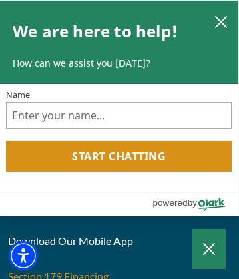  I want to click on button: Close Chatbox, so click(209, 249).